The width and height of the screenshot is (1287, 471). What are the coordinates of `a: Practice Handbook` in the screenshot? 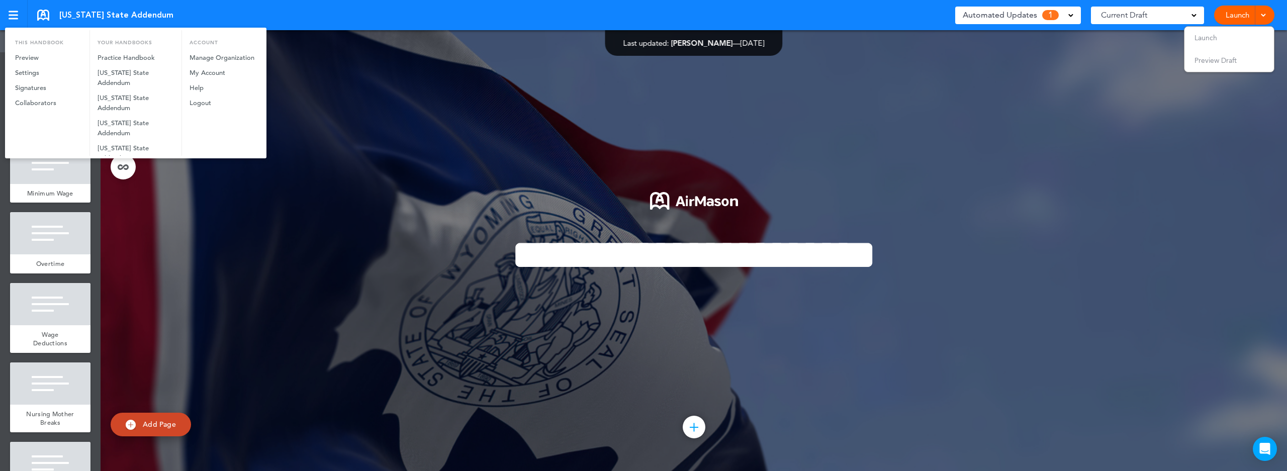 It's located at (136, 58).